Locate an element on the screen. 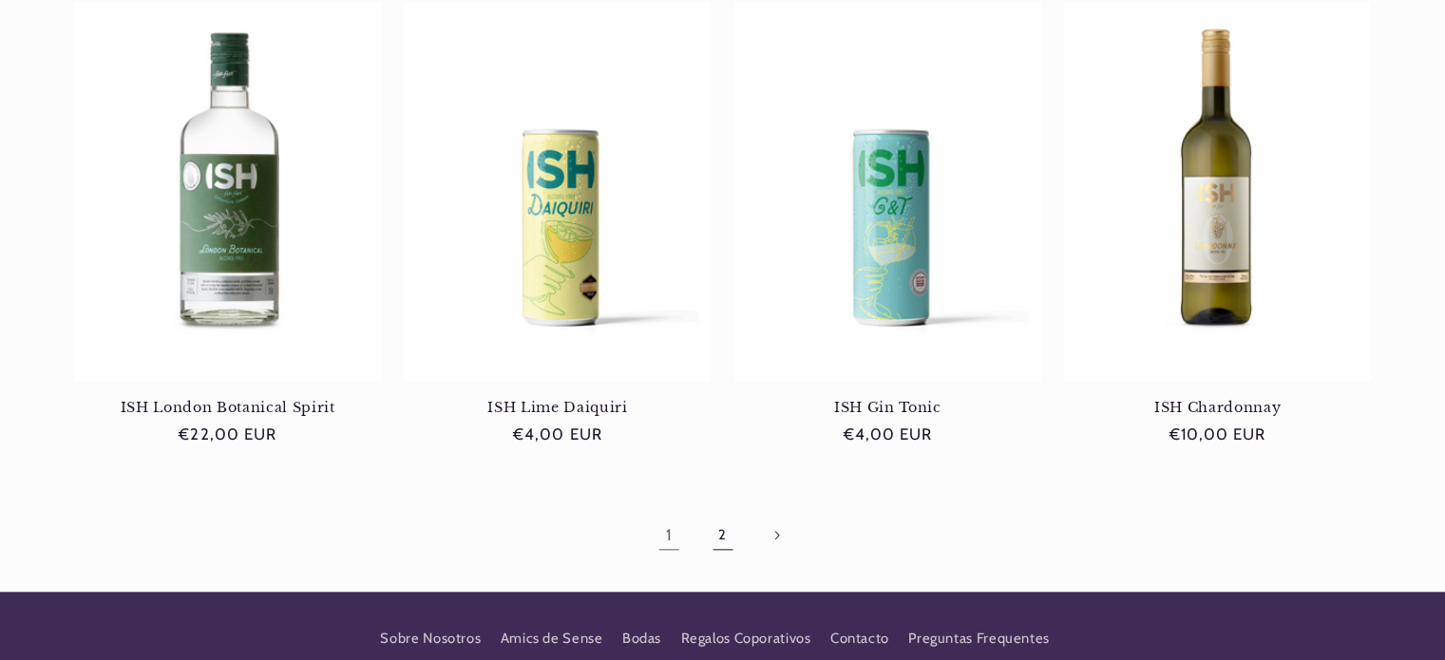  a: Página 2 is located at coordinates (722, 535).